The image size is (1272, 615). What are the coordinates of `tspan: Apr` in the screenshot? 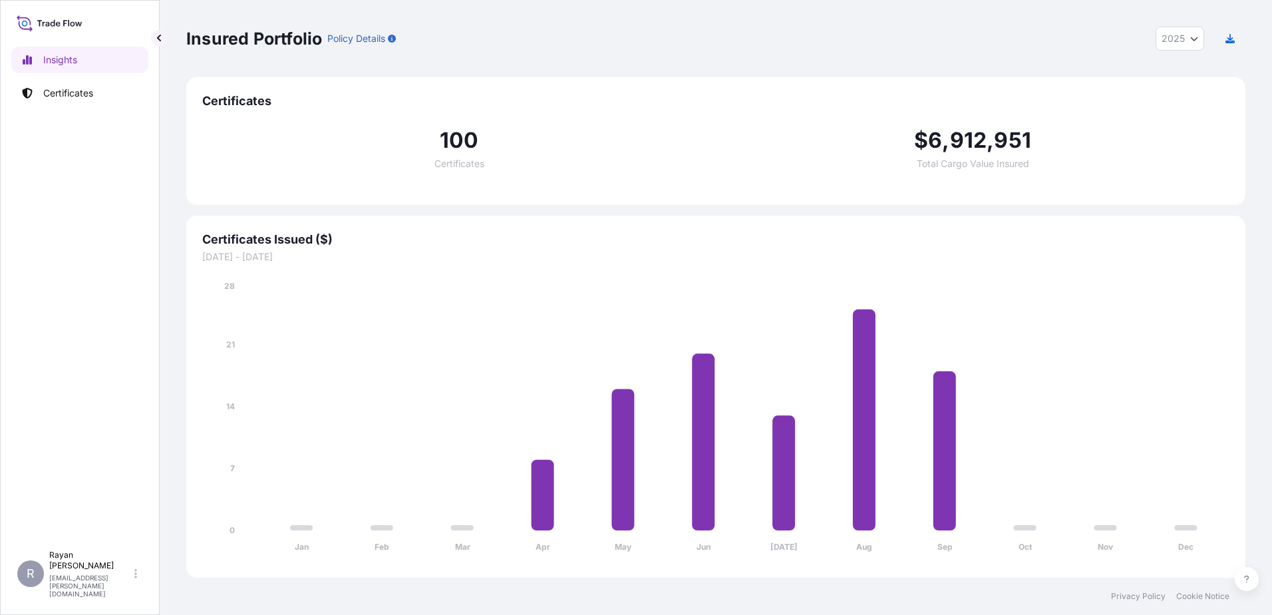 It's located at (543, 546).